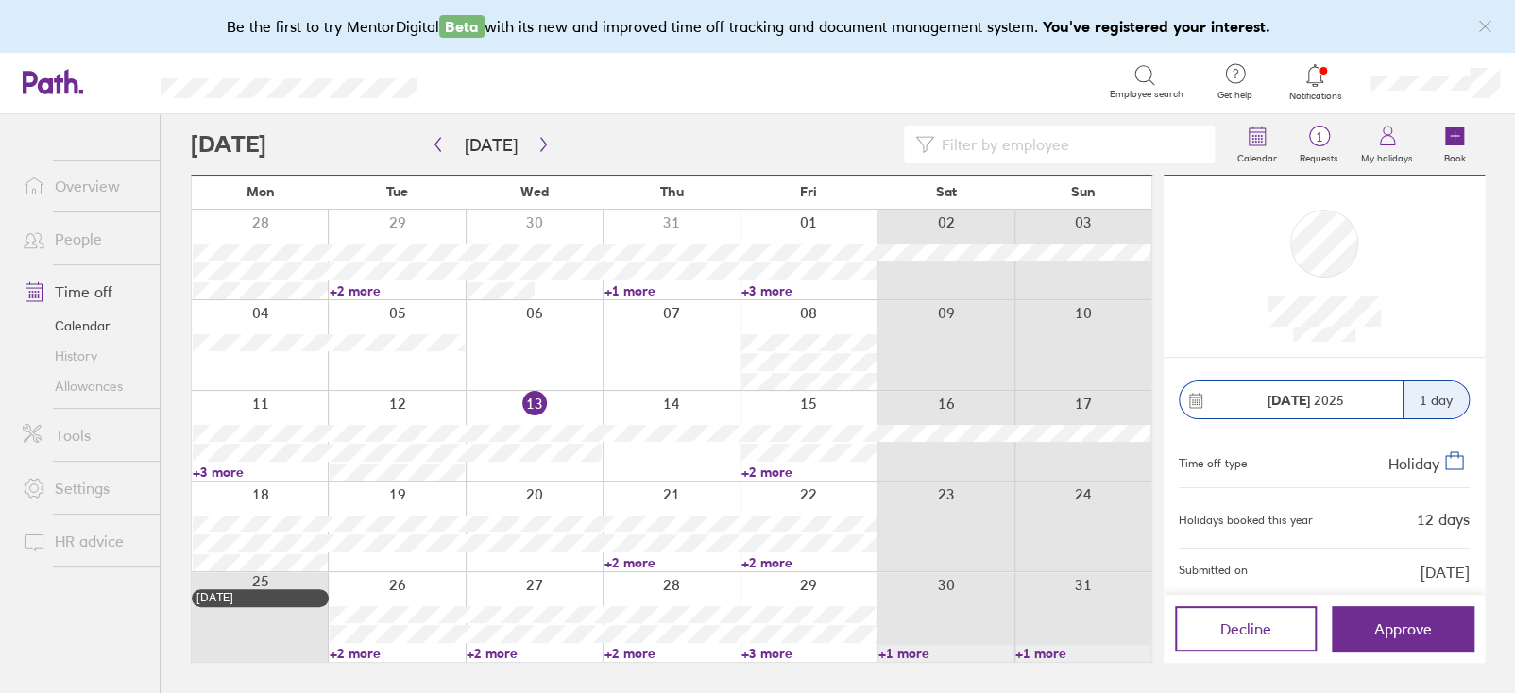  Describe the element at coordinates (1156, 26) in the screenshot. I see `b: You've registered your interest.` at that location.